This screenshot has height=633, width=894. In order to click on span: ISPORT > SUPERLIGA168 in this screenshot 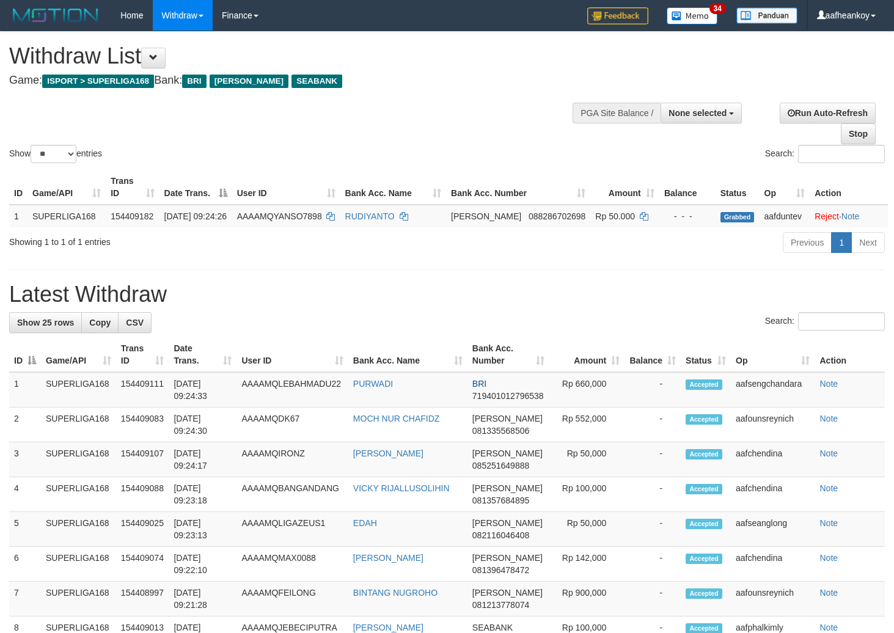, I will do `click(98, 81)`.